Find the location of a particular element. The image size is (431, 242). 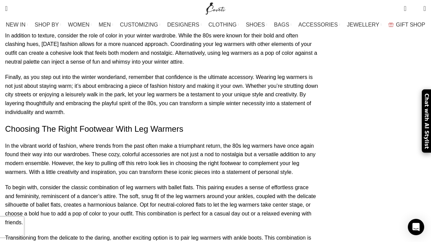

h2: Choosing The Right Footwear With Leg Warmers is located at coordinates (162, 129).